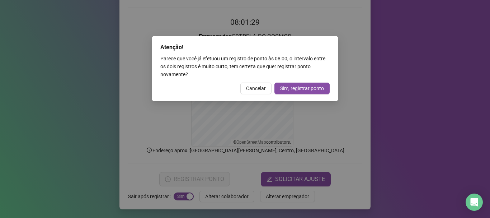 The height and width of the screenshot is (218, 490). I want to click on button: Sim, registrar ponto, so click(302, 88).